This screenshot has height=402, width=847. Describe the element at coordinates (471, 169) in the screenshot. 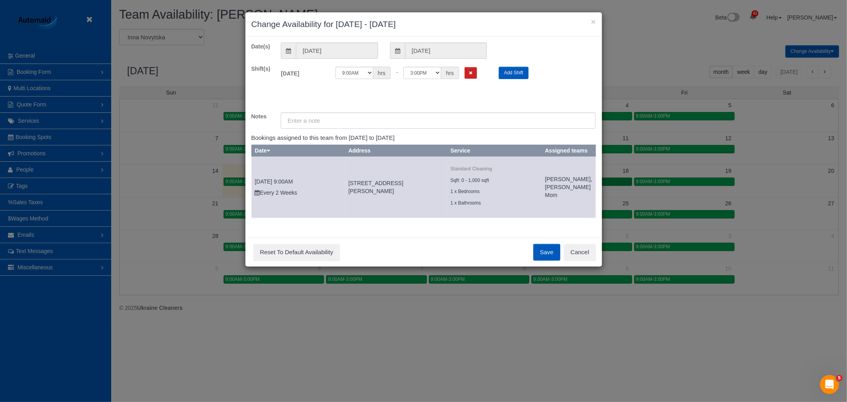

I see `strong: Standard Cleaning` at that location.